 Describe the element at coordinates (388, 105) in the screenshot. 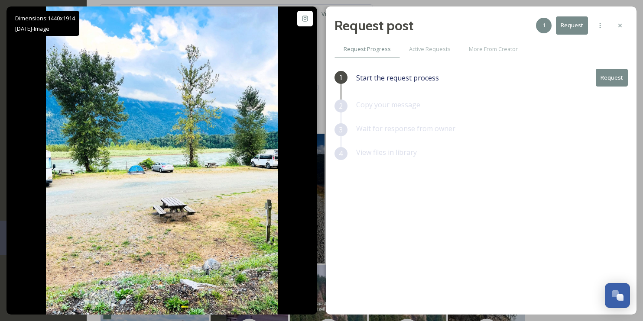

I see `span: Copy your message` at that location.